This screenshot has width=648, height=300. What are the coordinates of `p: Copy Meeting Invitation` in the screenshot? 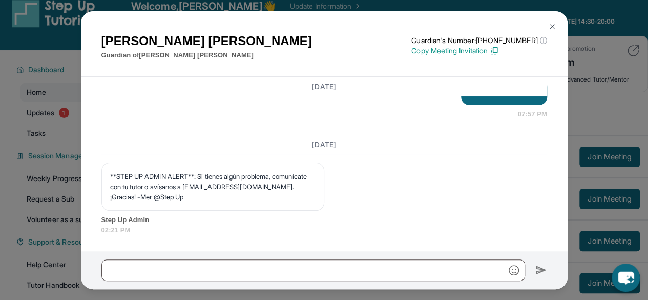 It's located at (479, 51).